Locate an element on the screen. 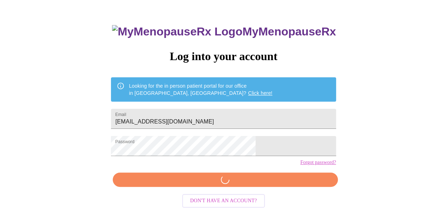 The image size is (447, 223). a: Click here! is located at coordinates (260, 93).